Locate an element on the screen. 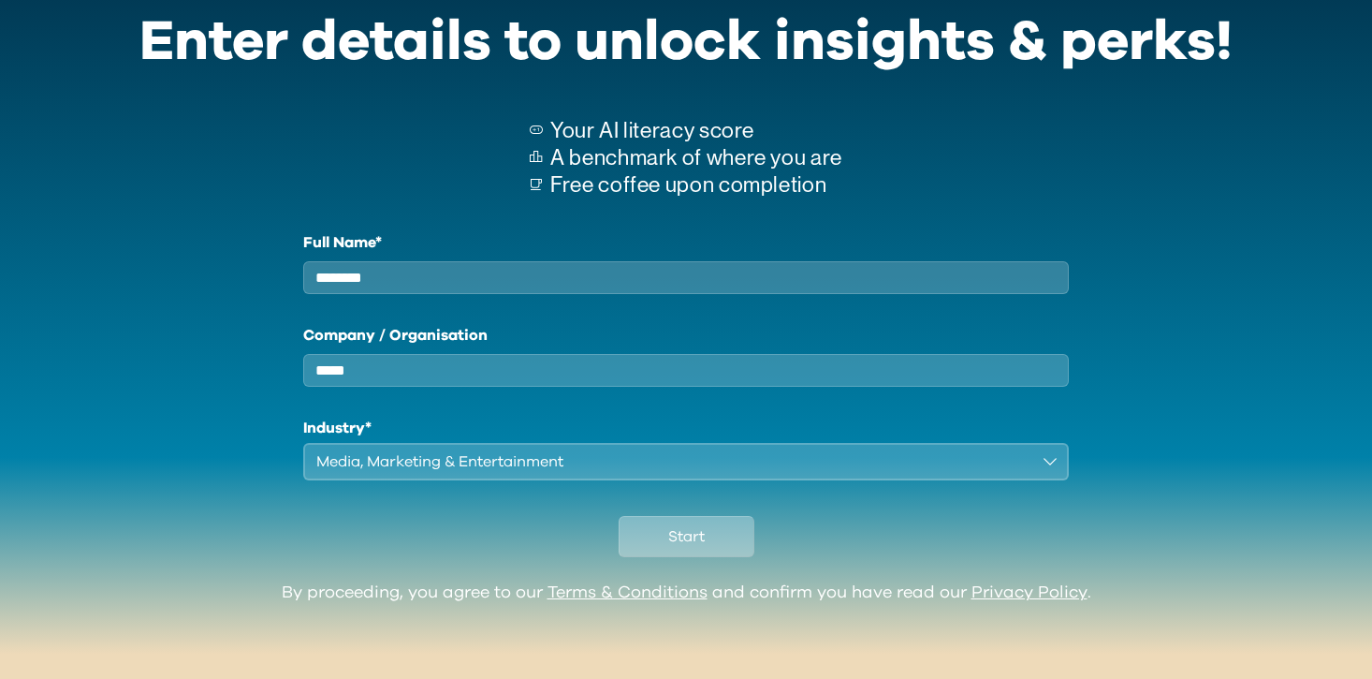 The height and width of the screenshot is (679, 1372). a: Terms & Conditions is located at coordinates (627, 593).